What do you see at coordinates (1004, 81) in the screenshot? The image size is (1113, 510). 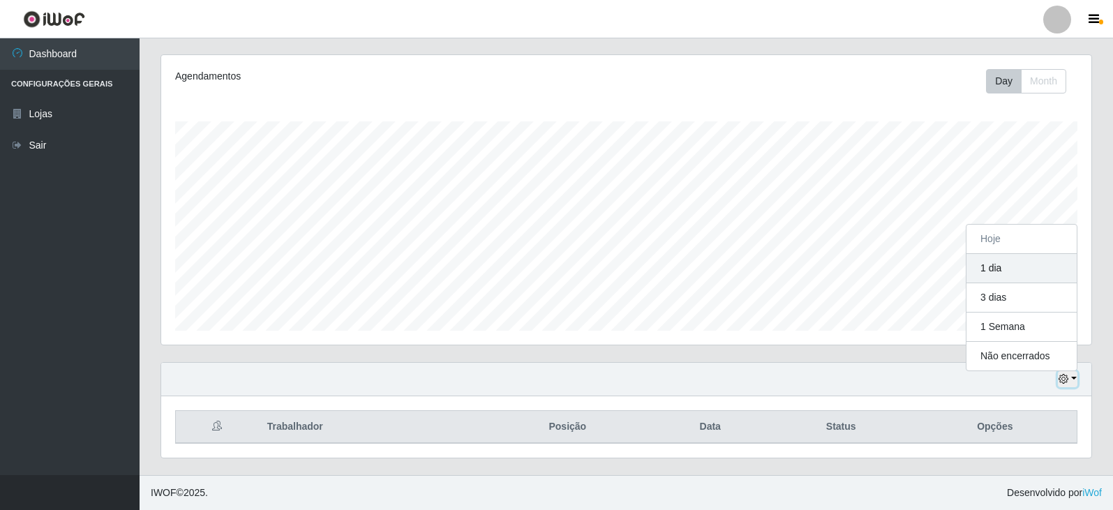 I see `button: Day` at bounding box center [1004, 81].